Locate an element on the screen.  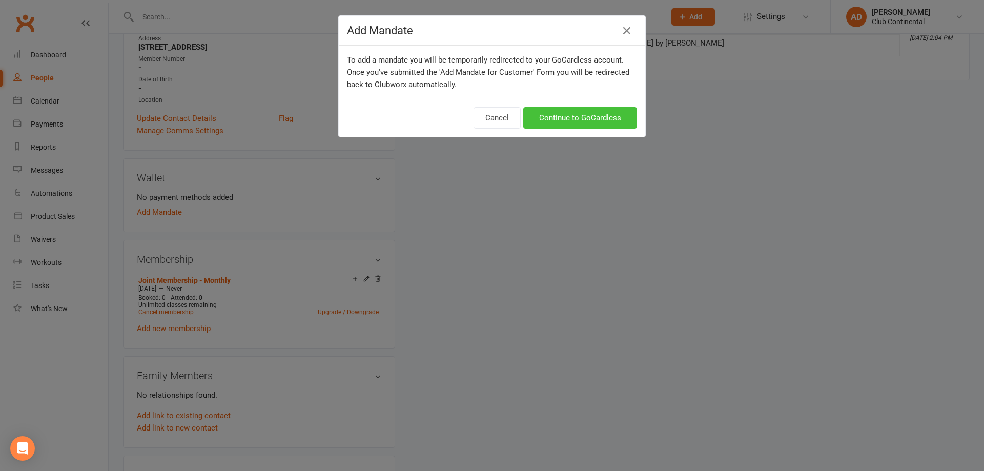
div: Open Intercom Messenger is located at coordinates (23, 449).